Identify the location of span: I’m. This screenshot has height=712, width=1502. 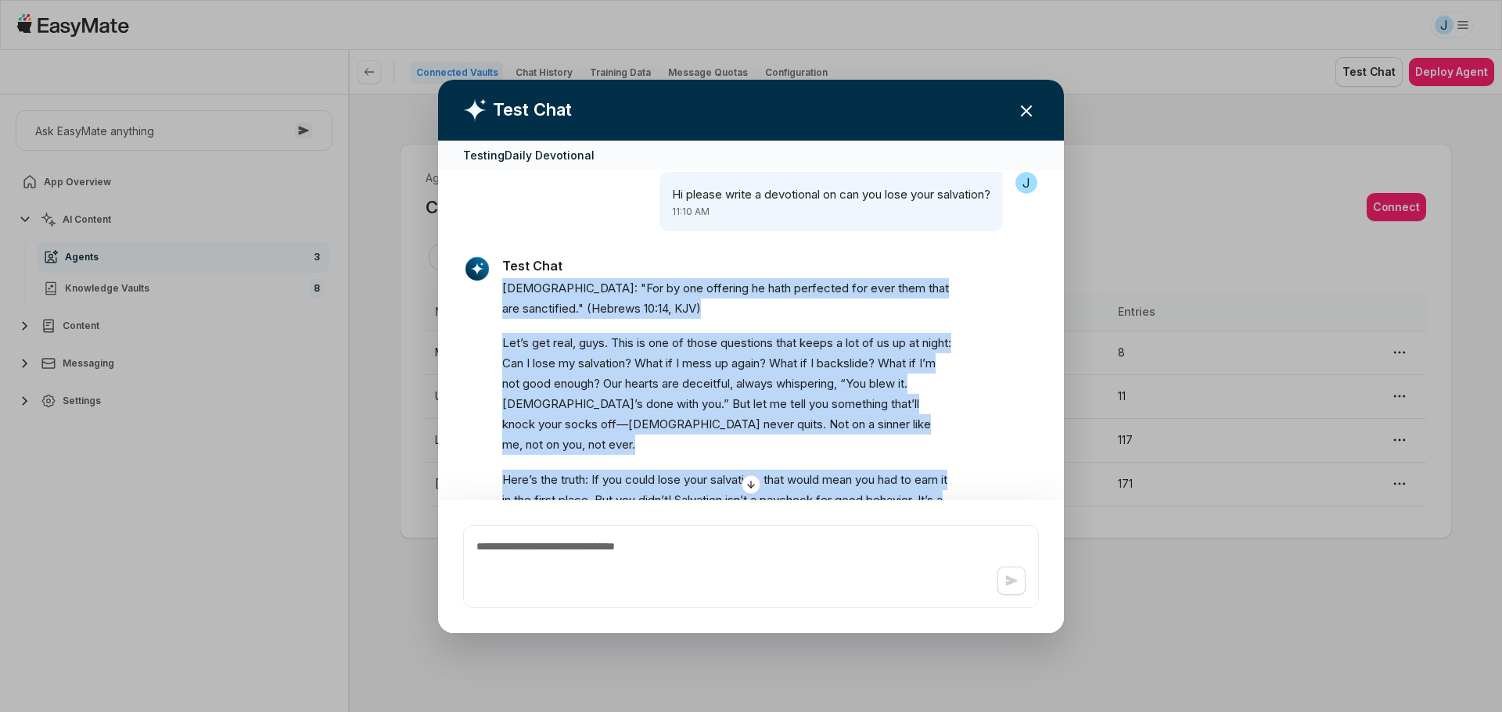
(927, 364).